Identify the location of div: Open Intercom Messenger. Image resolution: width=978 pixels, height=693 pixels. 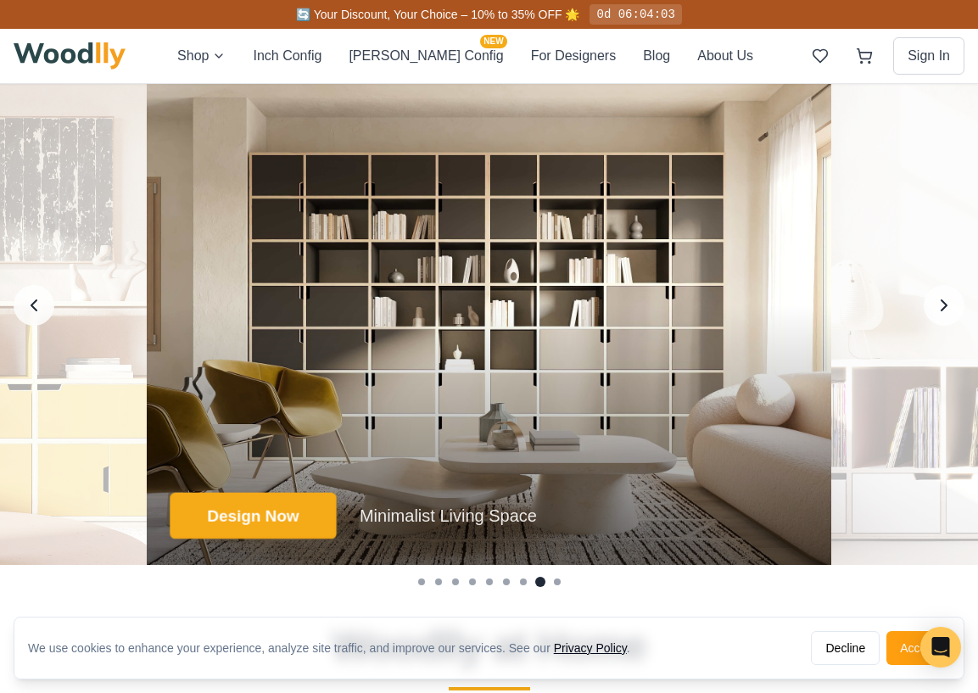
(940, 647).